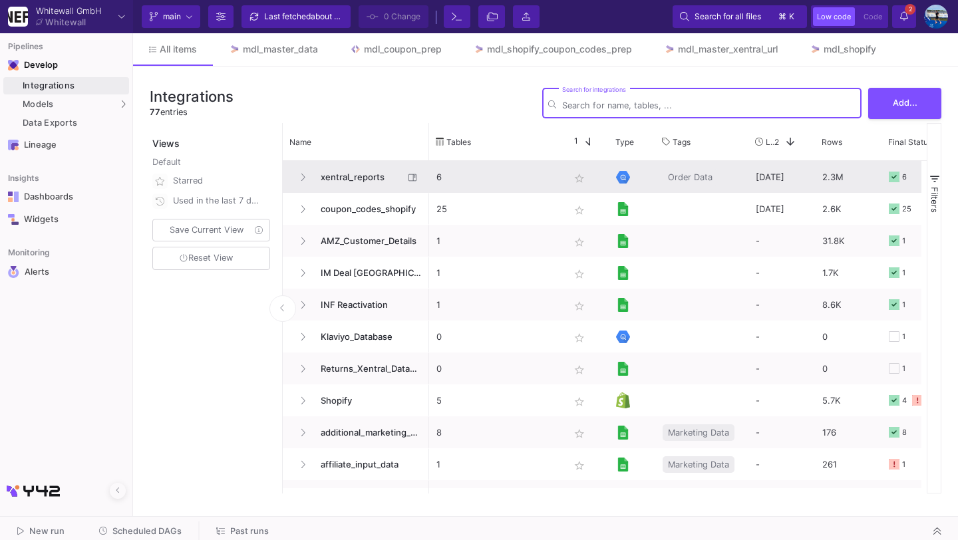 Image resolution: width=958 pixels, height=540 pixels. What do you see at coordinates (623, 177) in the screenshot?
I see `img: [Legacy] Google BigQuery` at bounding box center [623, 177].